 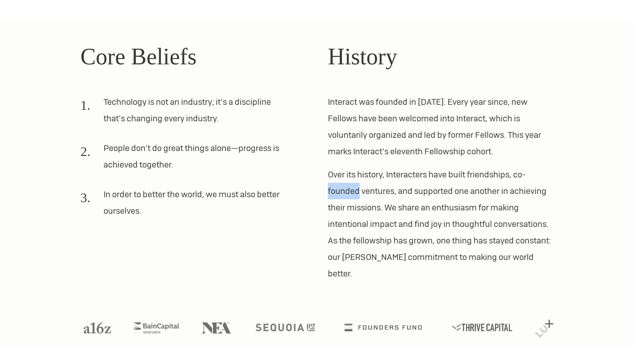 I want to click on h2: History, so click(x=442, y=57).